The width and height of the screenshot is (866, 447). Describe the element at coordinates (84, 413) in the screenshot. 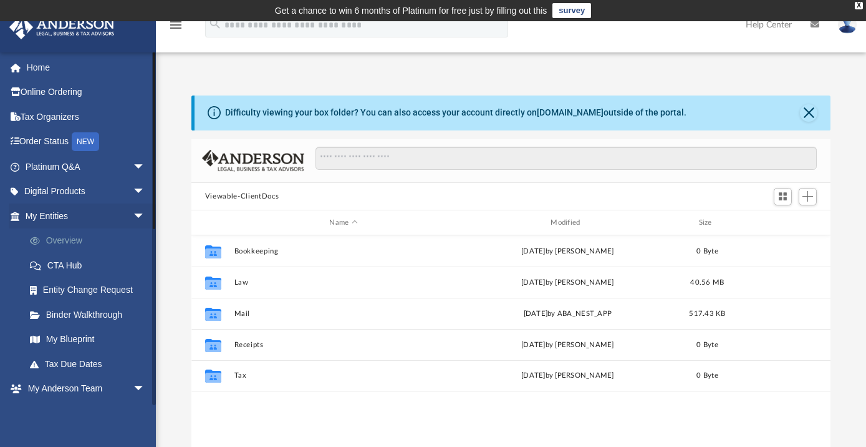

I see `a: My Anderson Team` at that location.